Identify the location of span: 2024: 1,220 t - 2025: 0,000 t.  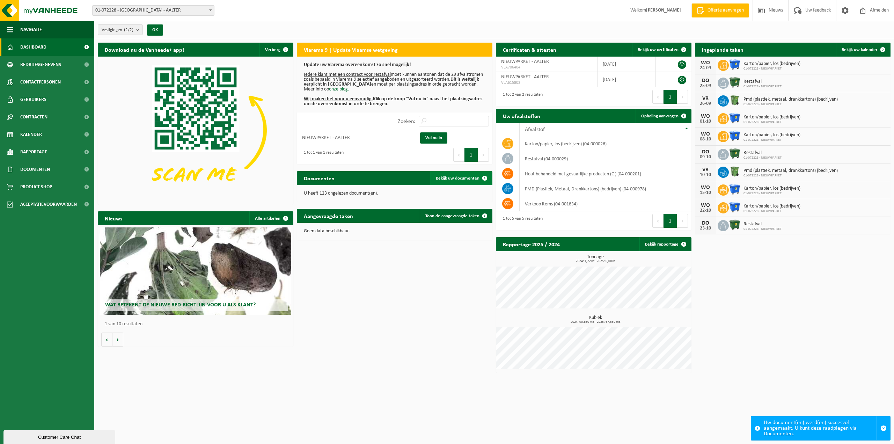
(596, 261).